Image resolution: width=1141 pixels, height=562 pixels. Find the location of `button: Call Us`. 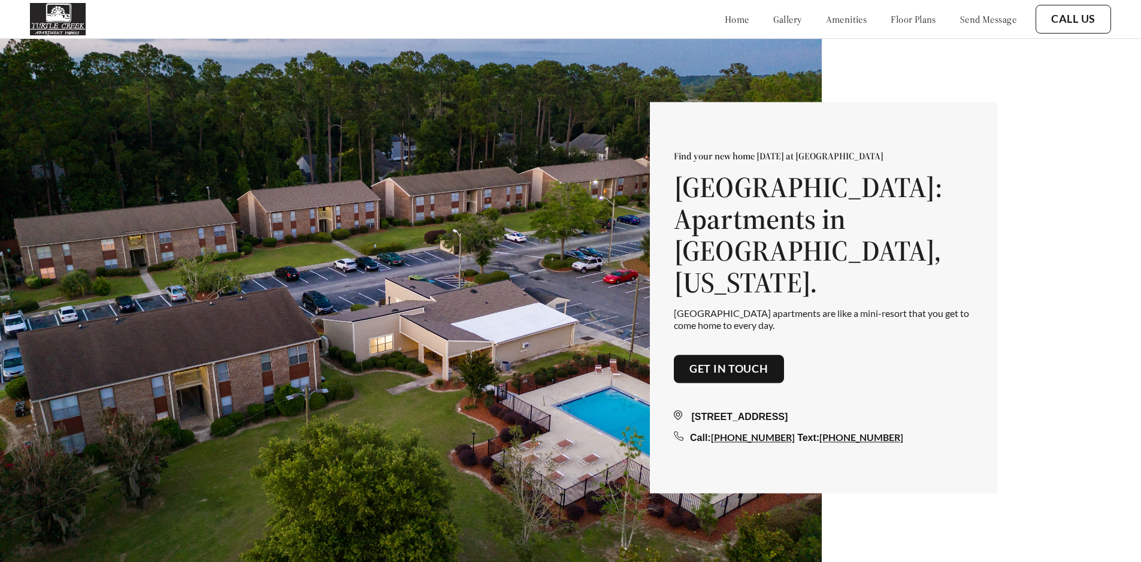

button: Call Us is located at coordinates (1074, 19).